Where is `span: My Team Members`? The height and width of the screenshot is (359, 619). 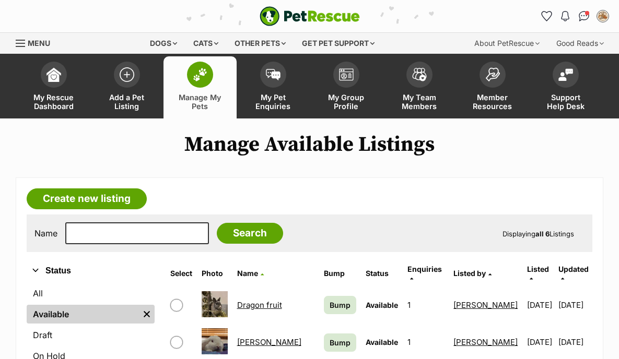 span: My Team Members is located at coordinates (419, 102).